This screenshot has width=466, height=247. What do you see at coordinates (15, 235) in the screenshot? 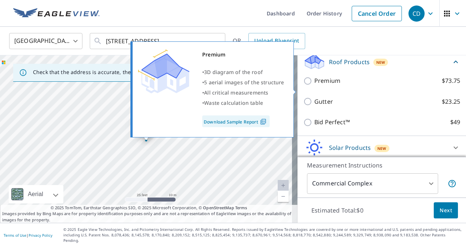
I see `a: Terms of Use` at bounding box center [15, 235].